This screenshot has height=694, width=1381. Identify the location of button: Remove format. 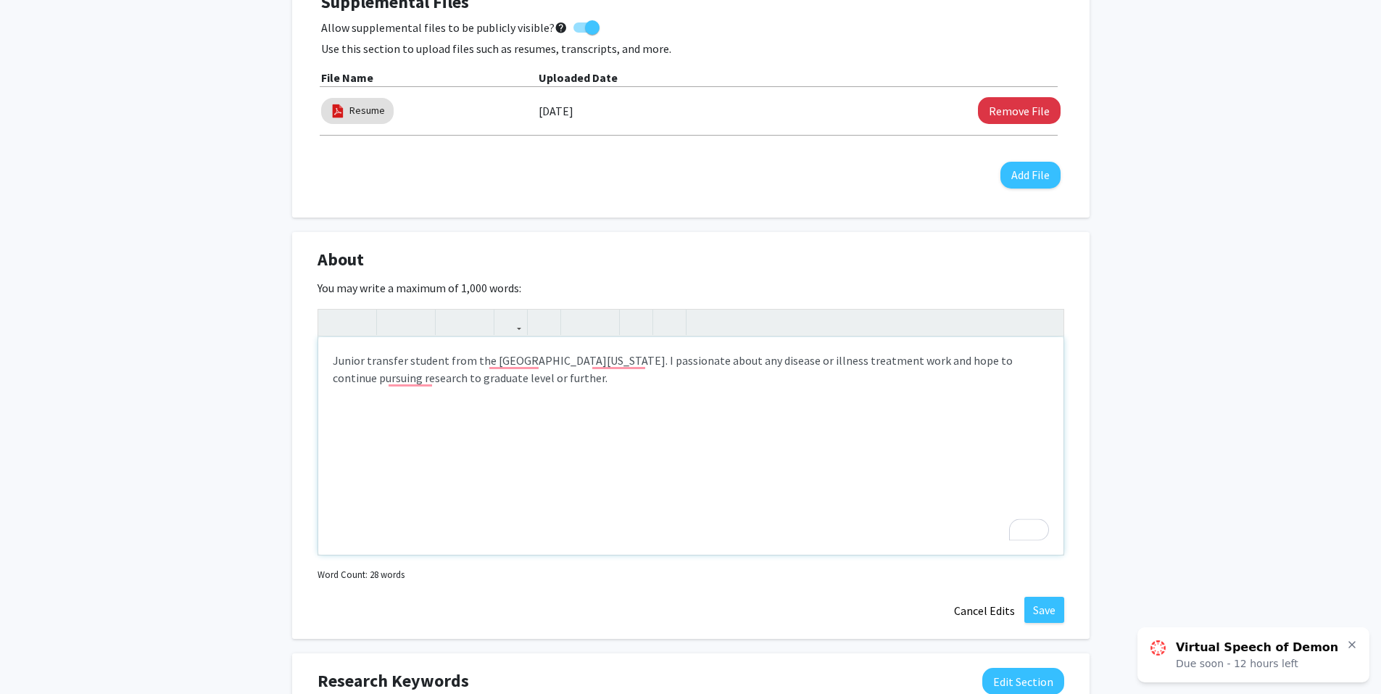
(636, 322).